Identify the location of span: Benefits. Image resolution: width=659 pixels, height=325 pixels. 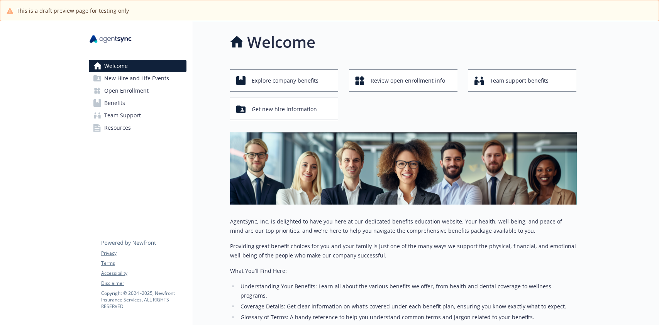
(115, 103).